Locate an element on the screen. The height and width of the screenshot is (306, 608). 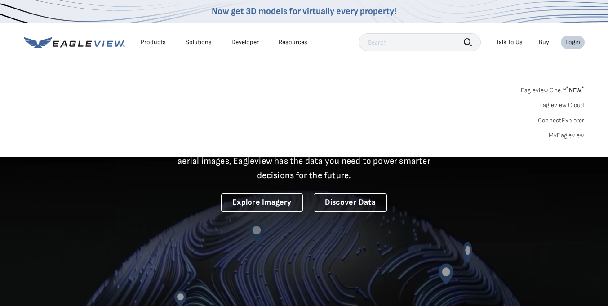
a: Now get 3D models for virtually every property! is located at coordinates (304, 11).